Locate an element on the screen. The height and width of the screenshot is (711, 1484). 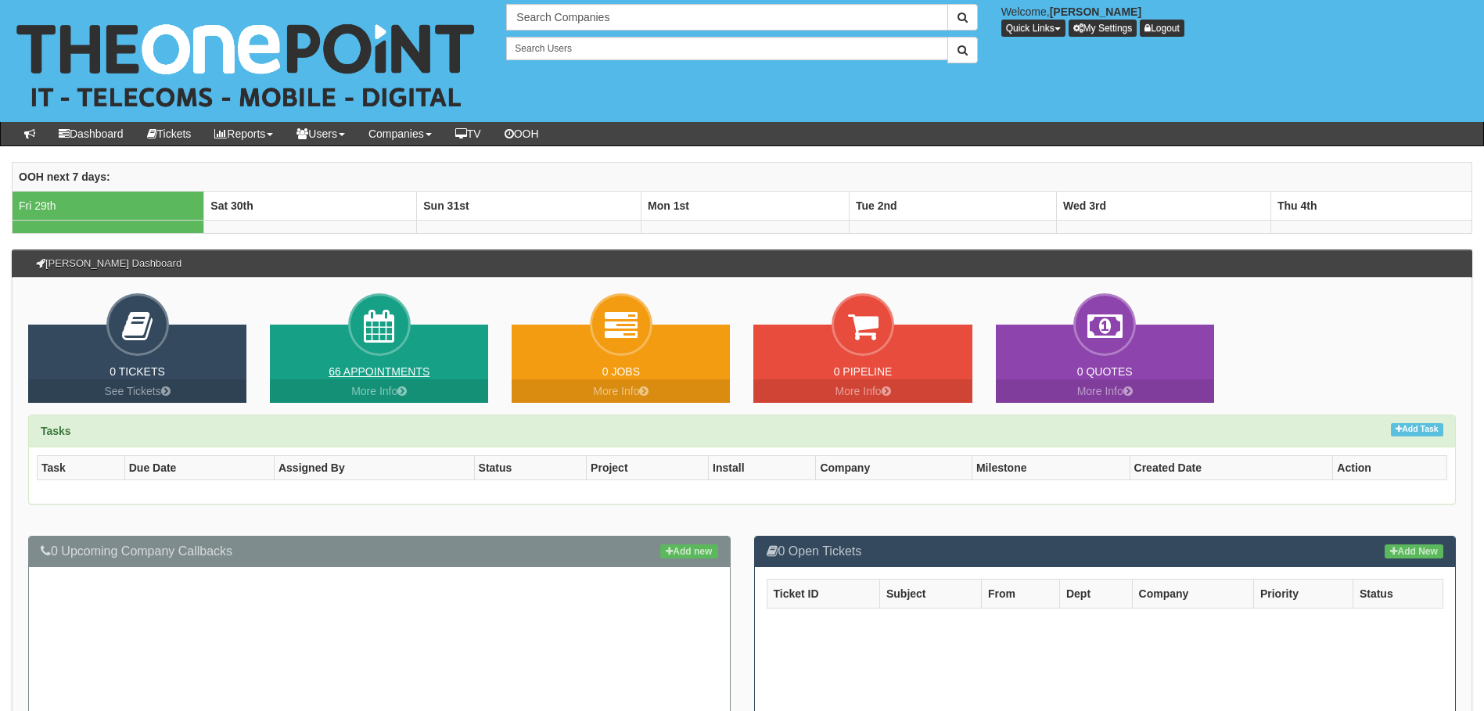
th: Created Date is located at coordinates (1231, 468).